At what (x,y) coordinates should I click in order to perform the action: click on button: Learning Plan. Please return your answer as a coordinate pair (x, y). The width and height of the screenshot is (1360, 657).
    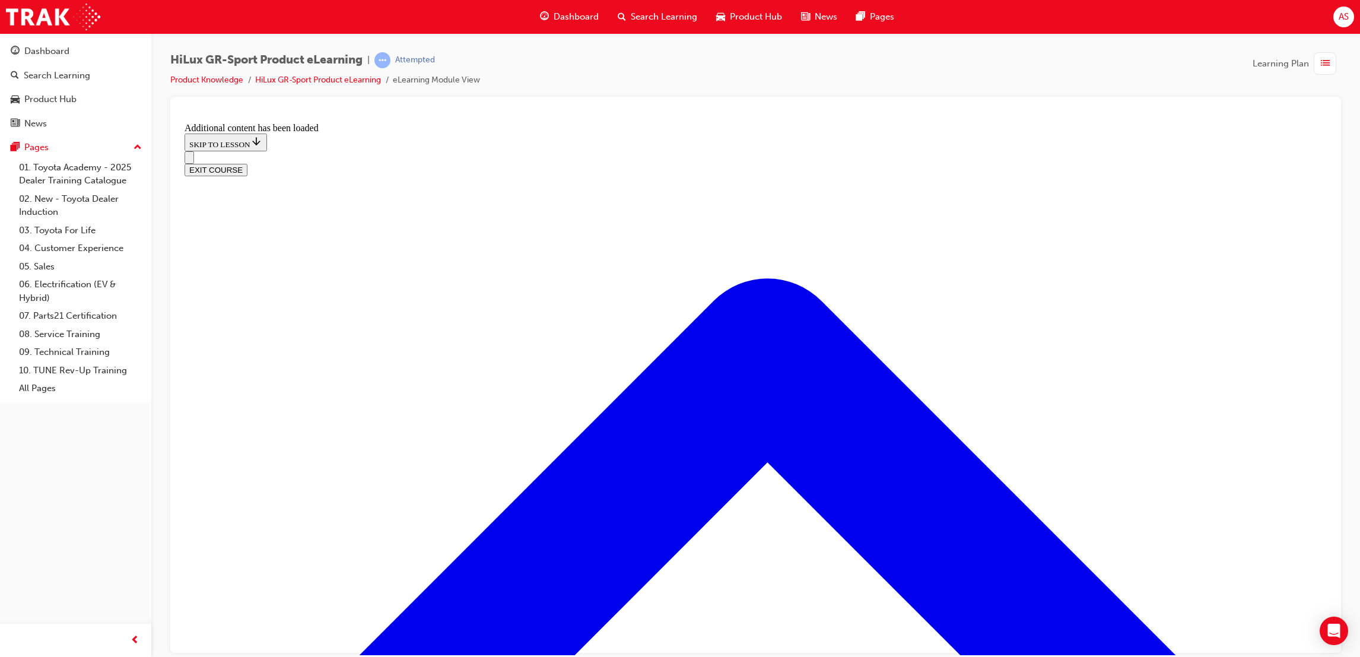
    Looking at the image, I should click on (1296, 63).